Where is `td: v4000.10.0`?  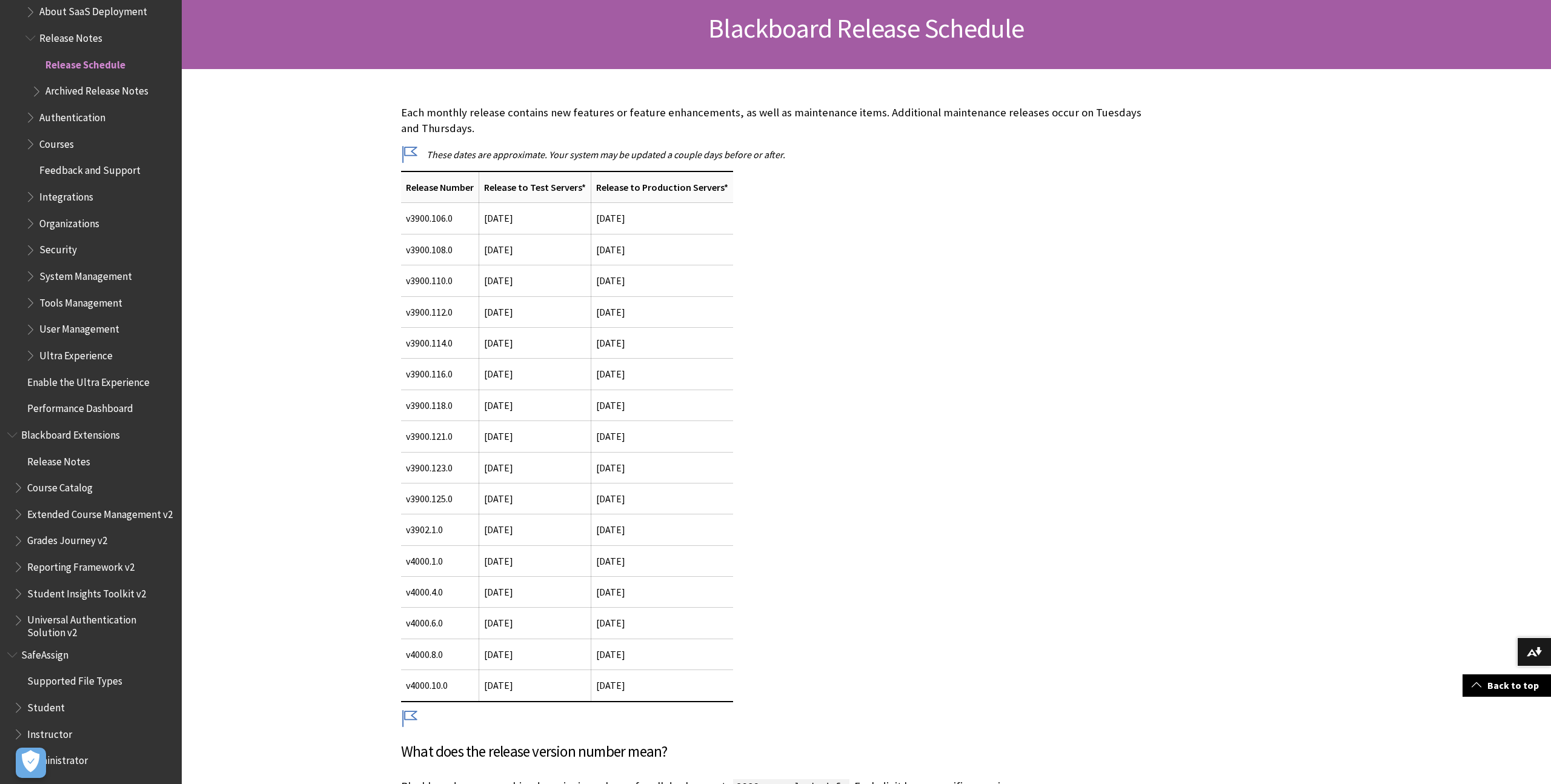
td: v4000.10.0 is located at coordinates (439, 686).